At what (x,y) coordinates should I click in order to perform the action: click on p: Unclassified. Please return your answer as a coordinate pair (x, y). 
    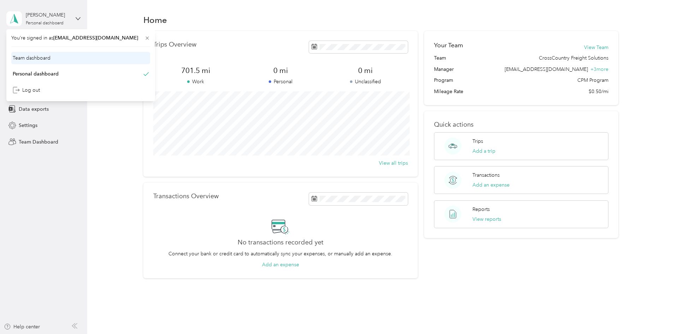
    Looking at the image, I should click on (365, 82).